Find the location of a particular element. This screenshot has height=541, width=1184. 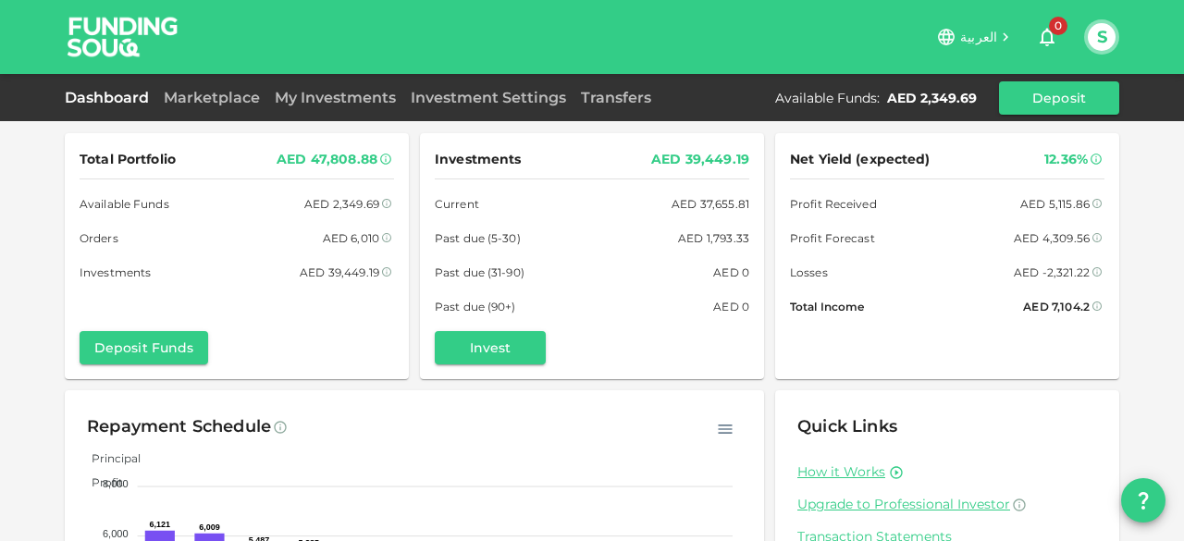

div: AED 37,655.81 is located at coordinates (711, 204).